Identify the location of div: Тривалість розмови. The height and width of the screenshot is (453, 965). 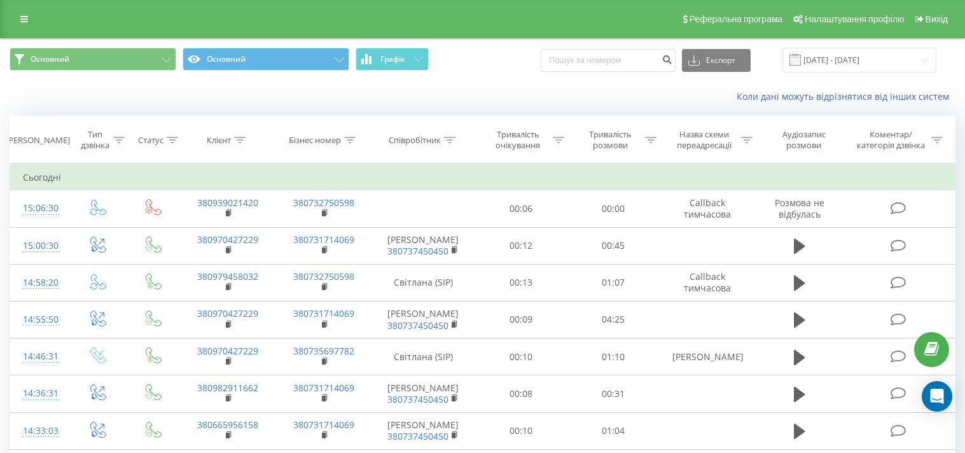
(610, 140).